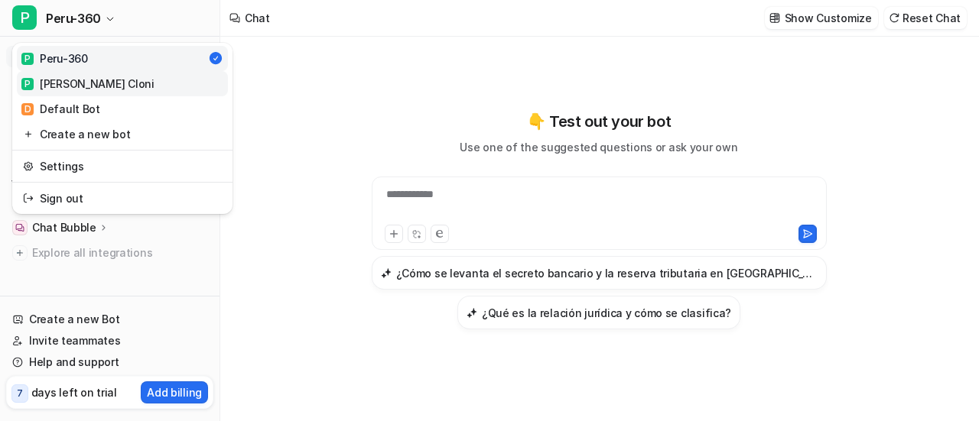  I want to click on div: Default Bot, so click(60, 109).